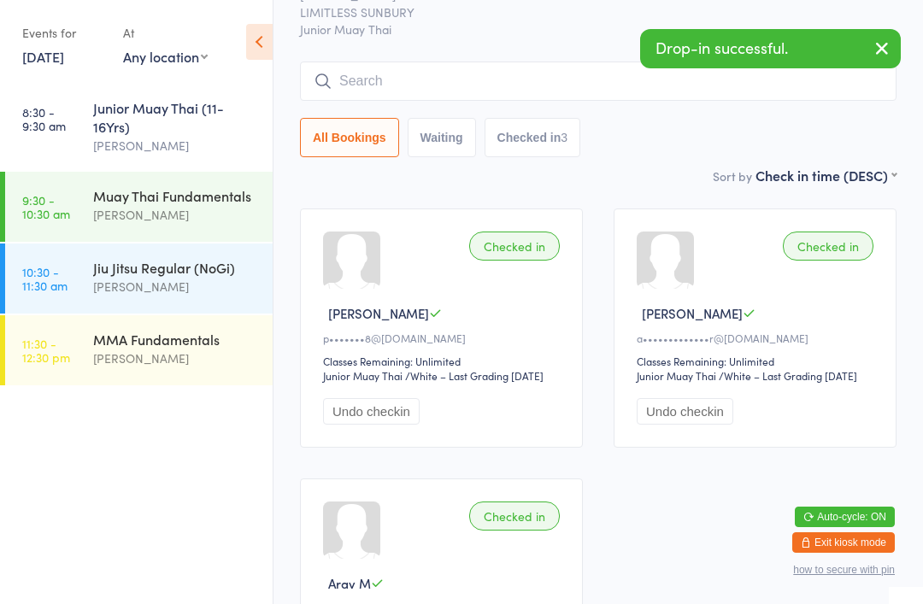 The height and width of the screenshot is (604, 923). I want to click on div: 3, so click(564, 138).